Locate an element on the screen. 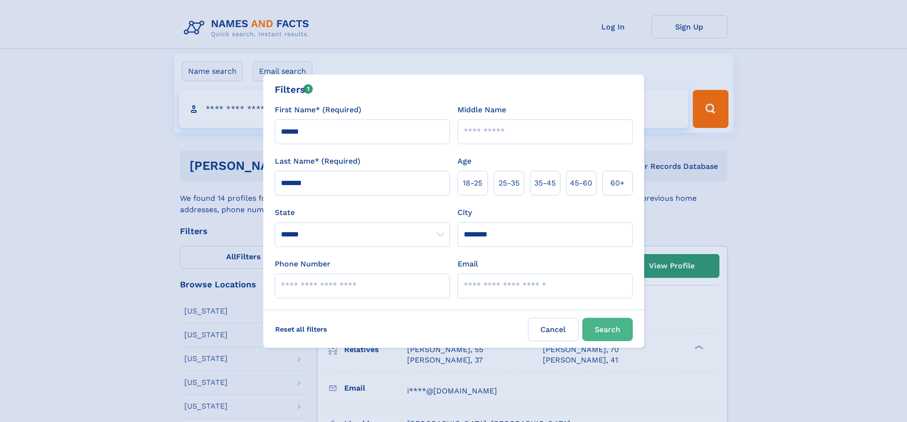 This screenshot has height=422, width=907. label: City is located at coordinates (465, 213).